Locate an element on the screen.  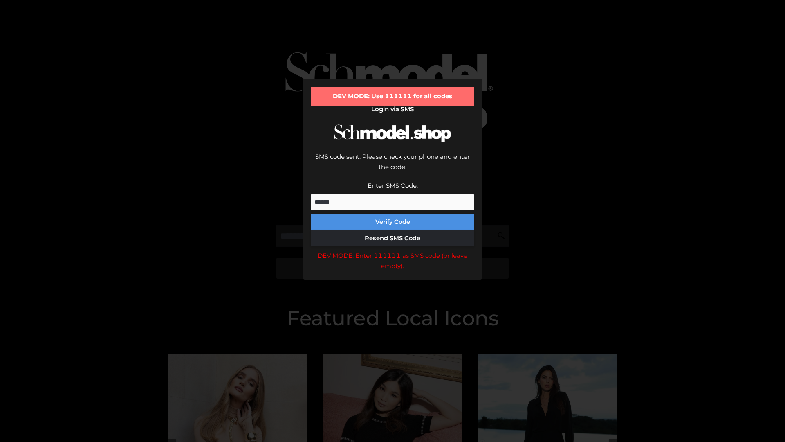
button: Verify Code is located at coordinates (392, 222).